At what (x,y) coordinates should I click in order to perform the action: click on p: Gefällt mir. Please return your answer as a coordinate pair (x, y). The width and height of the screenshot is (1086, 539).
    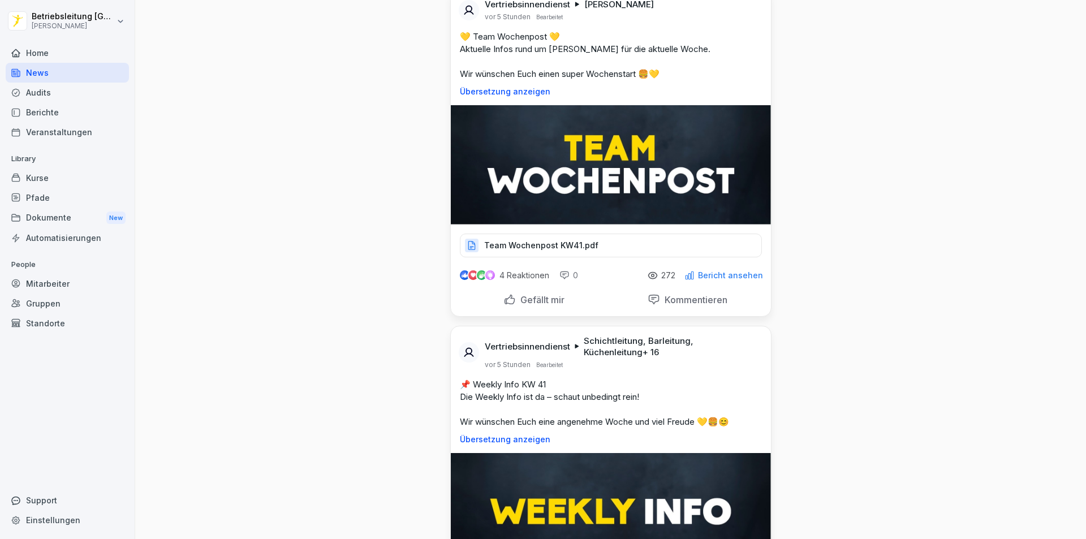
    Looking at the image, I should click on (540, 300).